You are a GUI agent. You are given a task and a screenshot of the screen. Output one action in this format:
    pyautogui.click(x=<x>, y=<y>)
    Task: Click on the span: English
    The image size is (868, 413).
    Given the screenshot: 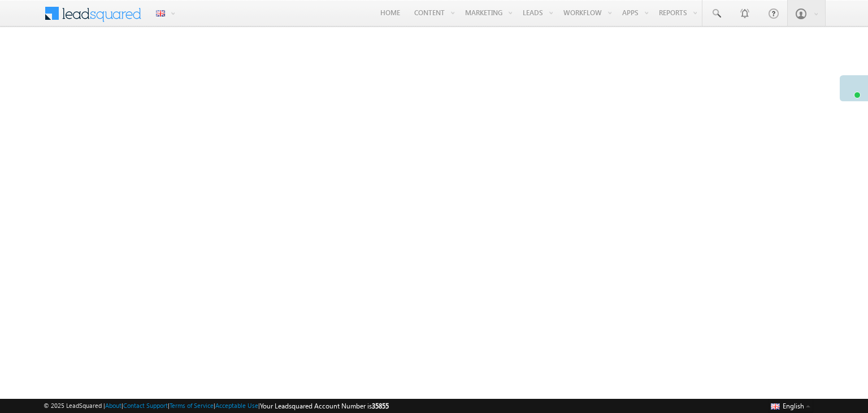 What is the action you would take?
    pyautogui.click(x=793, y=405)
    